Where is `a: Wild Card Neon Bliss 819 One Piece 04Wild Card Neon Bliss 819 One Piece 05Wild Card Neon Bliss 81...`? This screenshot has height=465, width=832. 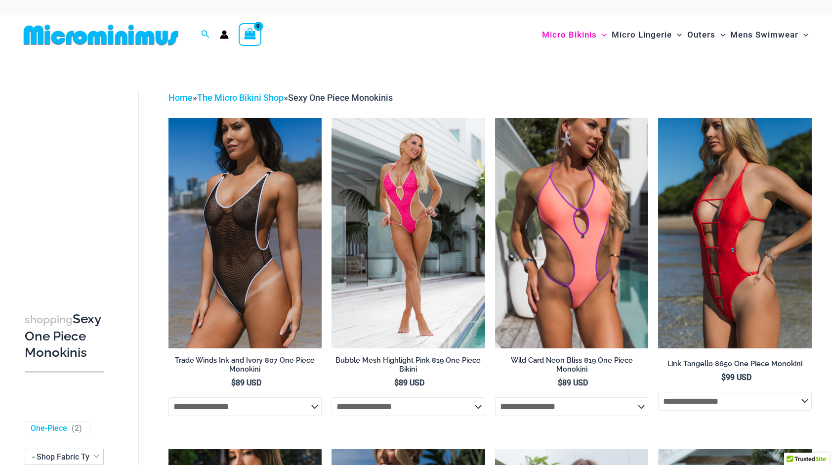
a: Wild Card Neon Bliss 819 One Piece 04Wild Card Neon Bliss 819 One Piece 05Wild Card Neon Bliss 81... is located at coordinates (571, 233).